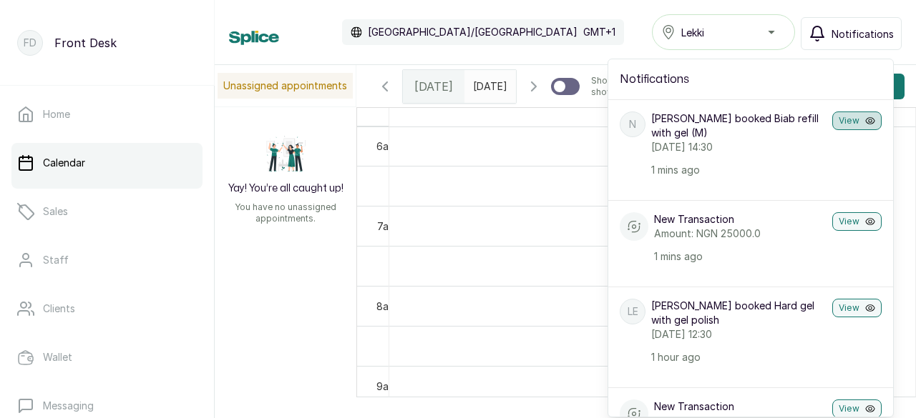 The height and width of the screenshot is (418, 916). Describe the element at coordinates (107, 309) in the screenshot. I see `a: Clients` at that location.